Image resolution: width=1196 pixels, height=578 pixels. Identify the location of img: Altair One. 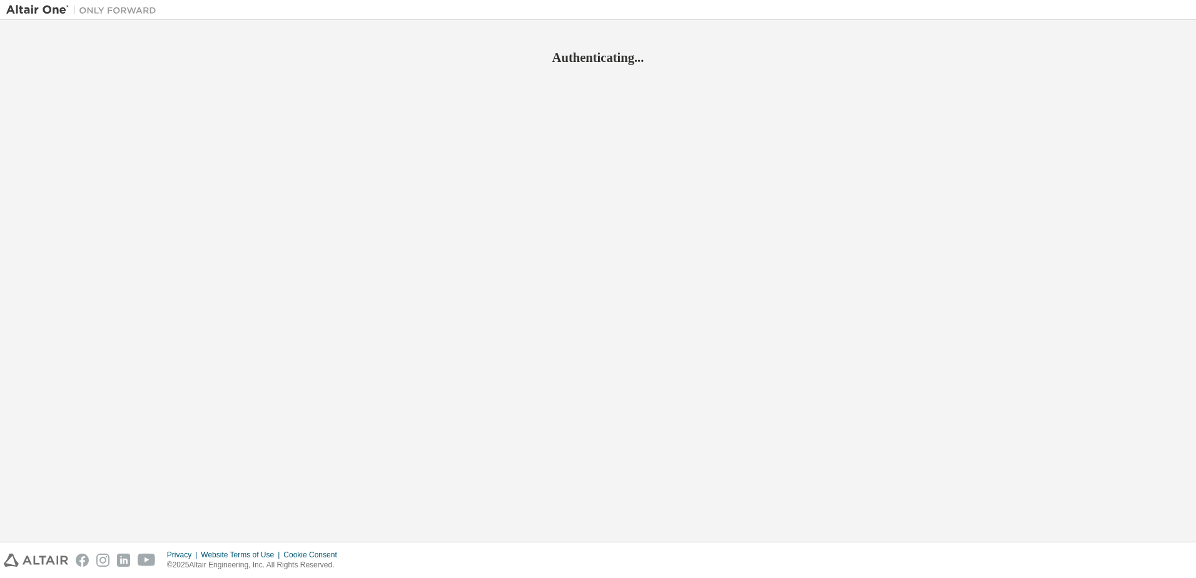
(84, 10).